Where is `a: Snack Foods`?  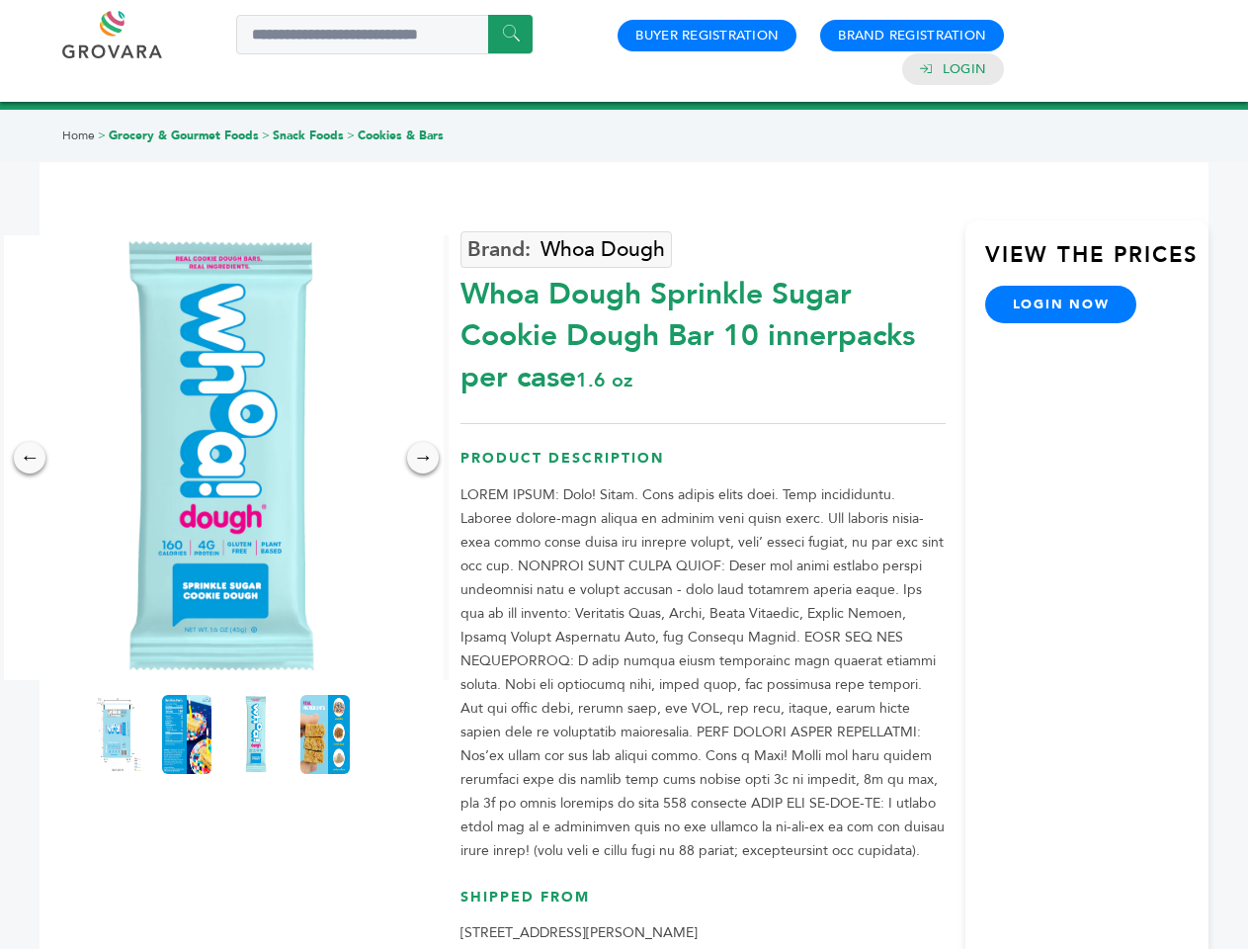
a: Snack Foods is located at coordinates (308, 135).